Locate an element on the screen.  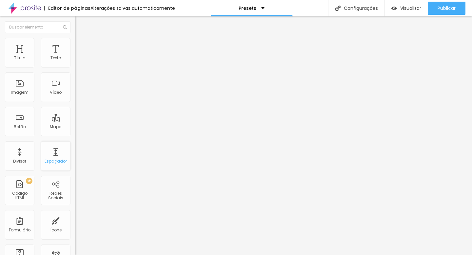
div: Ícone is located at coordinates (56, 230).